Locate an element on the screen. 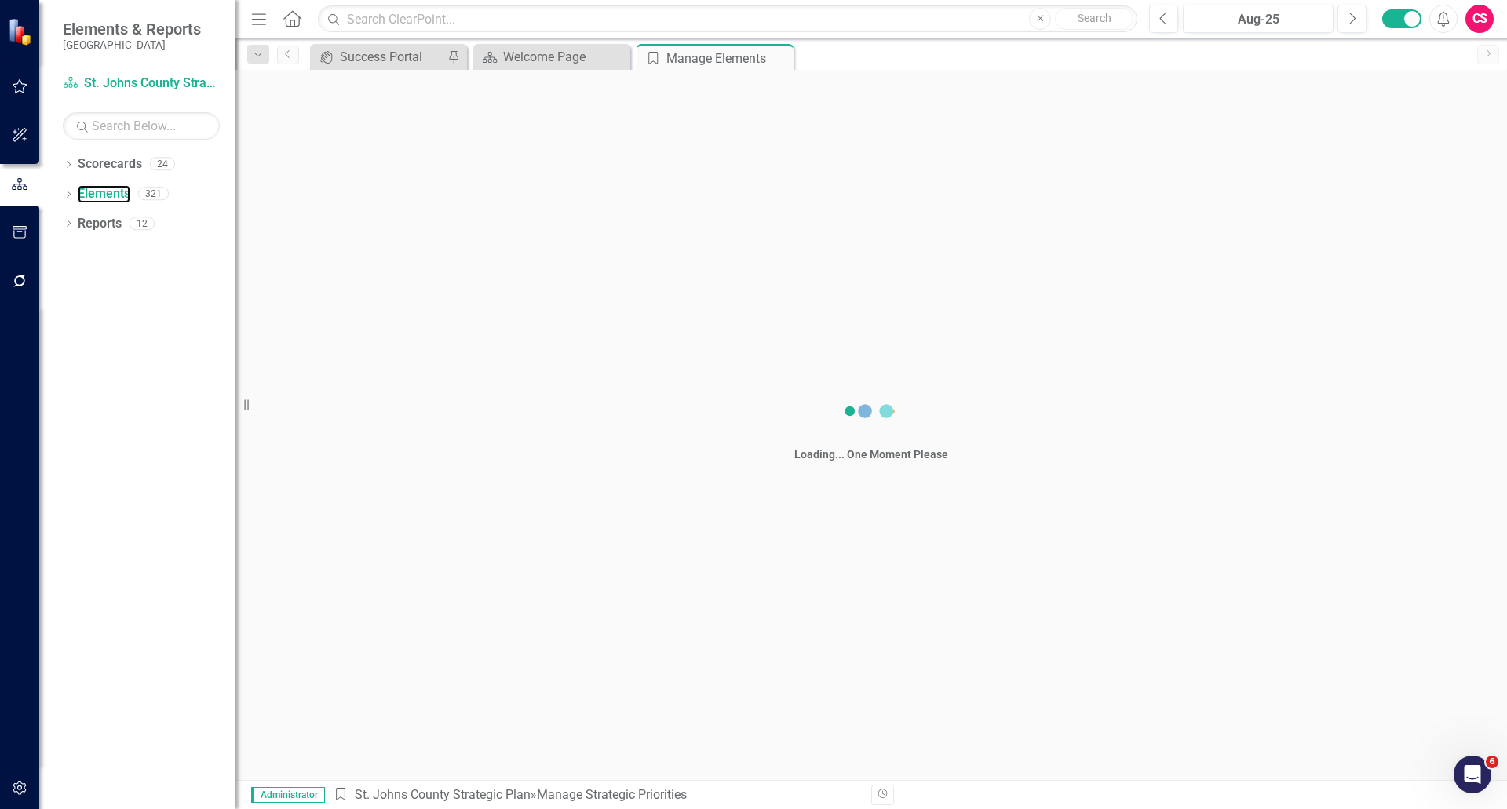 The width and height of the screenshot is (1507, 809). span: Administrator is located at coordinates (288, 795).